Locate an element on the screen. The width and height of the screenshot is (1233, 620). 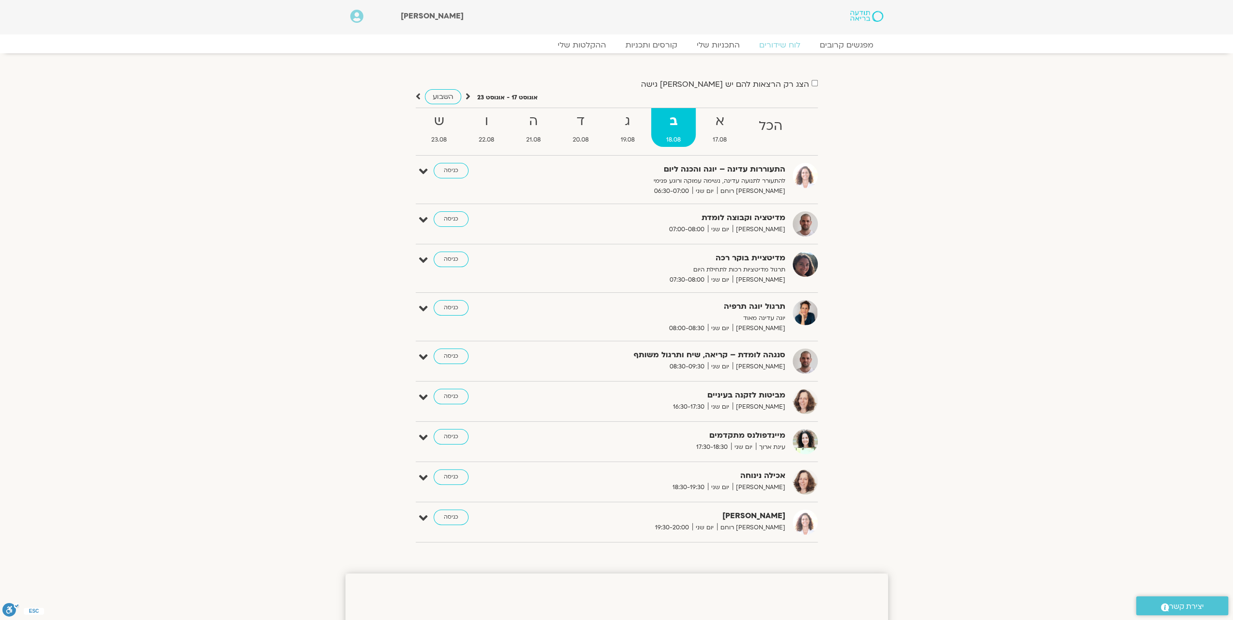
strong: אכילה נינוחה is located at coordinates (667, 475).